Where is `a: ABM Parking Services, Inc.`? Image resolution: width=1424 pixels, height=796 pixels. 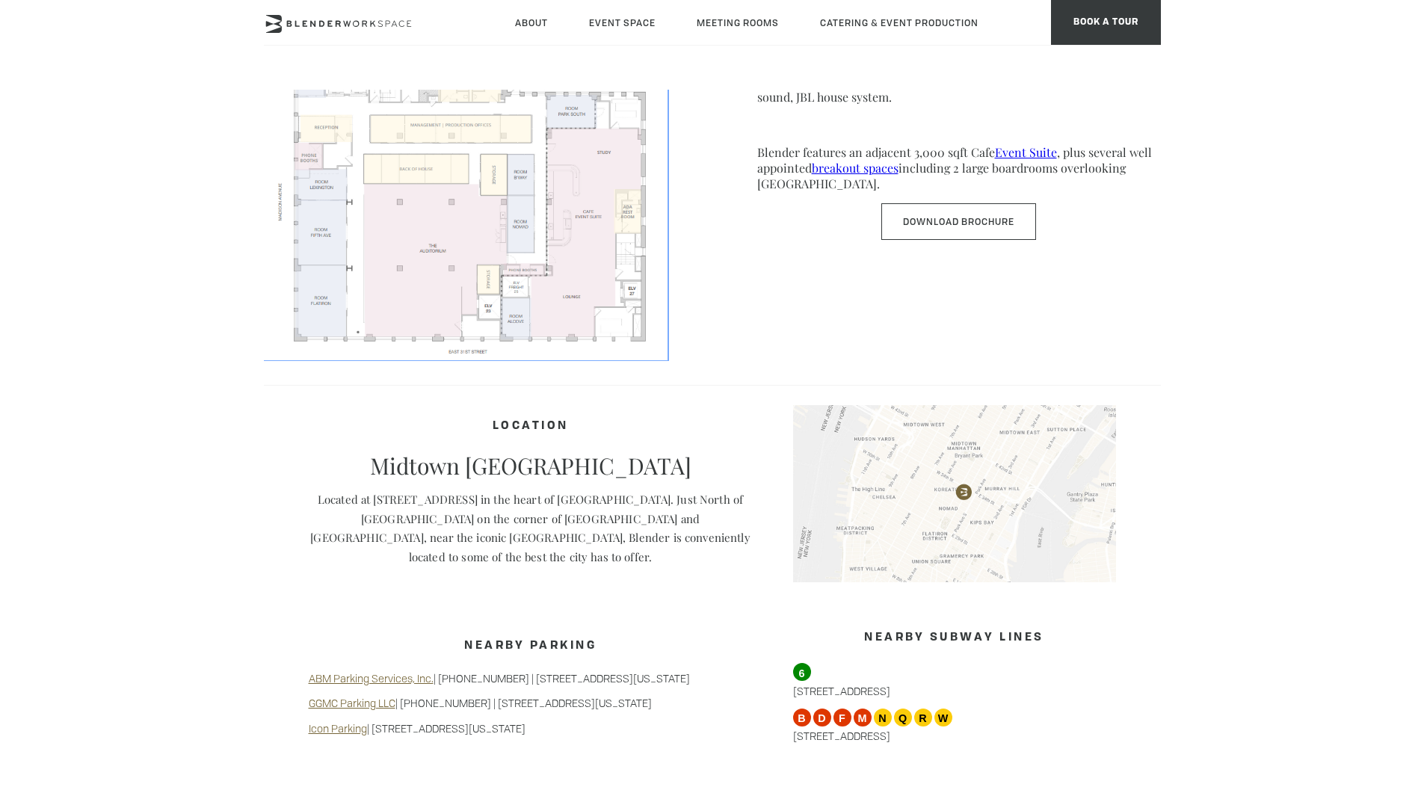
a: ABM Parking Services, Inc. is located at coordinates (371, 678).